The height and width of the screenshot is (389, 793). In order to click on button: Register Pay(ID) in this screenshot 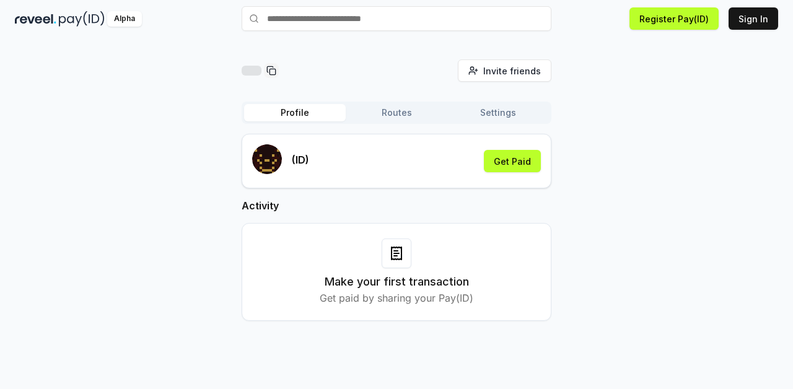, I will do `click(674, 19)`.